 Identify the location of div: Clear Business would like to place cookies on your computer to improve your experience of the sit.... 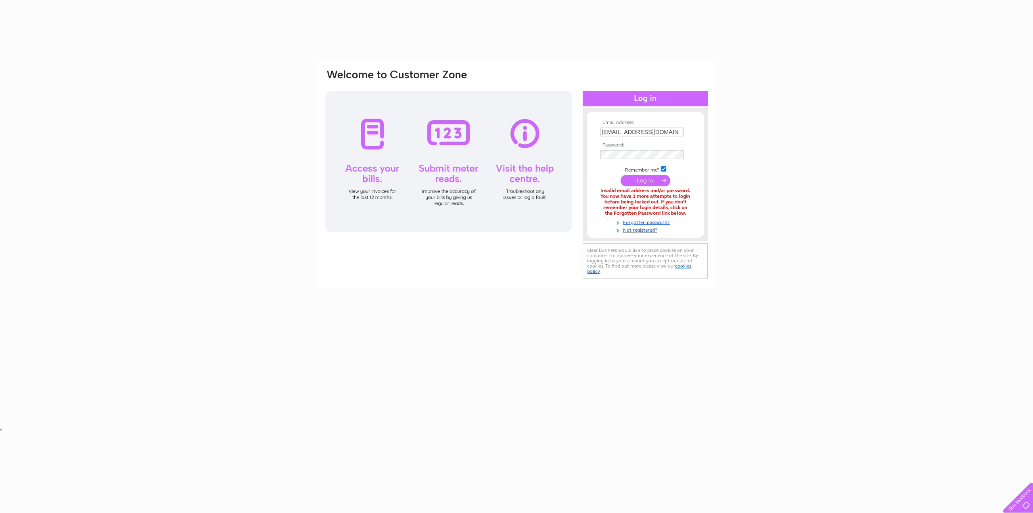
(645, 261).